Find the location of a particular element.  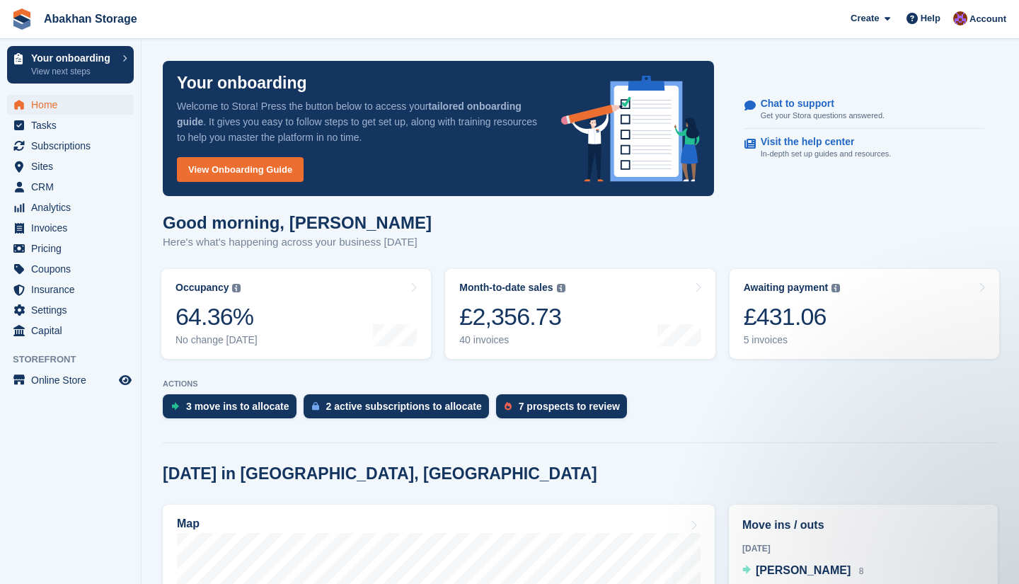

div: 5 invoices is located at coordinates (792, 340).